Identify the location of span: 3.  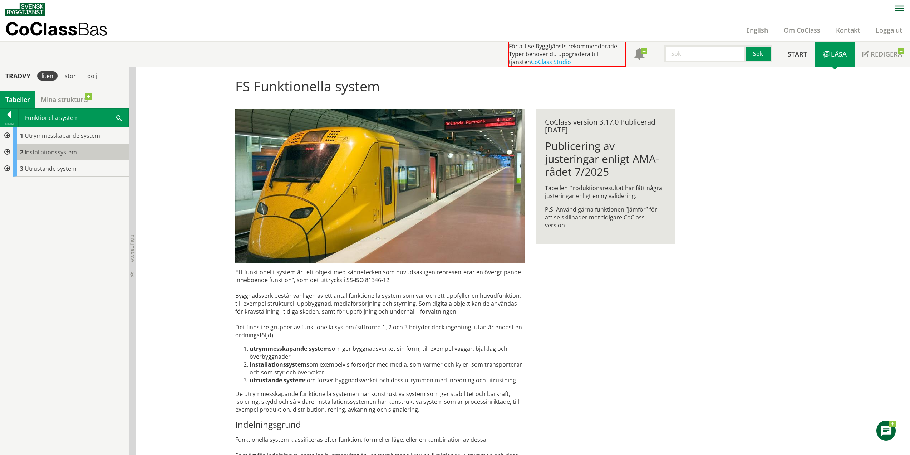
(21, 168).